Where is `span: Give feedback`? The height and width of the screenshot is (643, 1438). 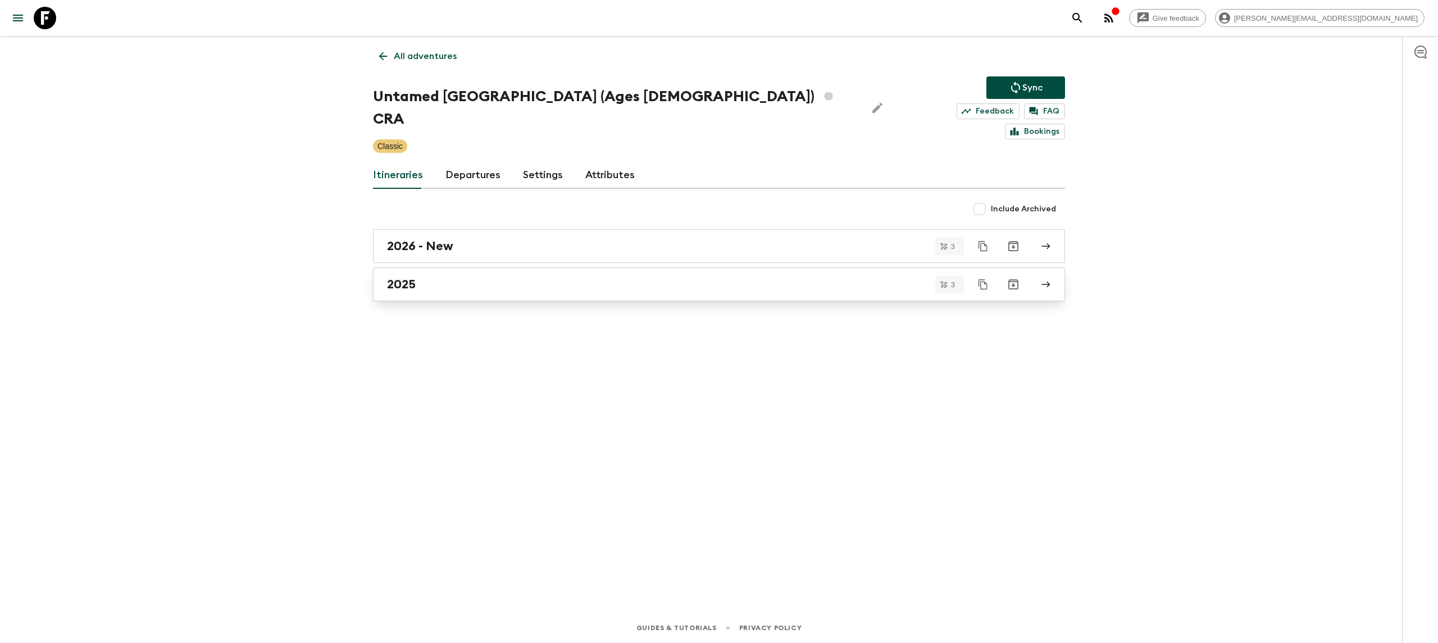
span: Give feedback is located at coordinates (1176, 18).